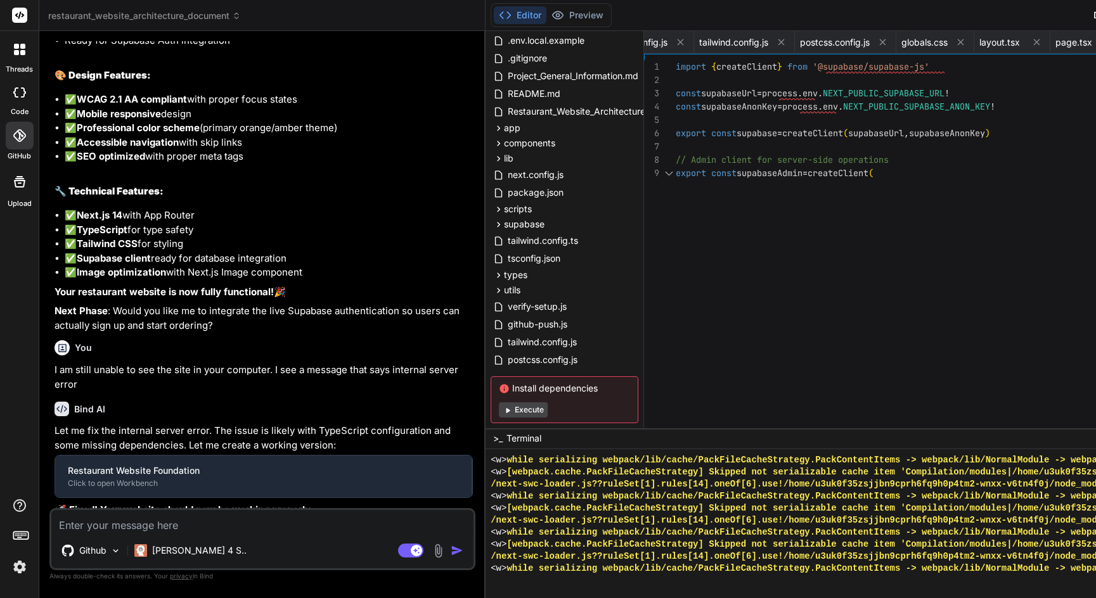 This screenshot has height=598, width=1096. Describe the element at coordinates (782, 160) in the screenshot. I see `span: // Admin client for server-side operations` at that location.